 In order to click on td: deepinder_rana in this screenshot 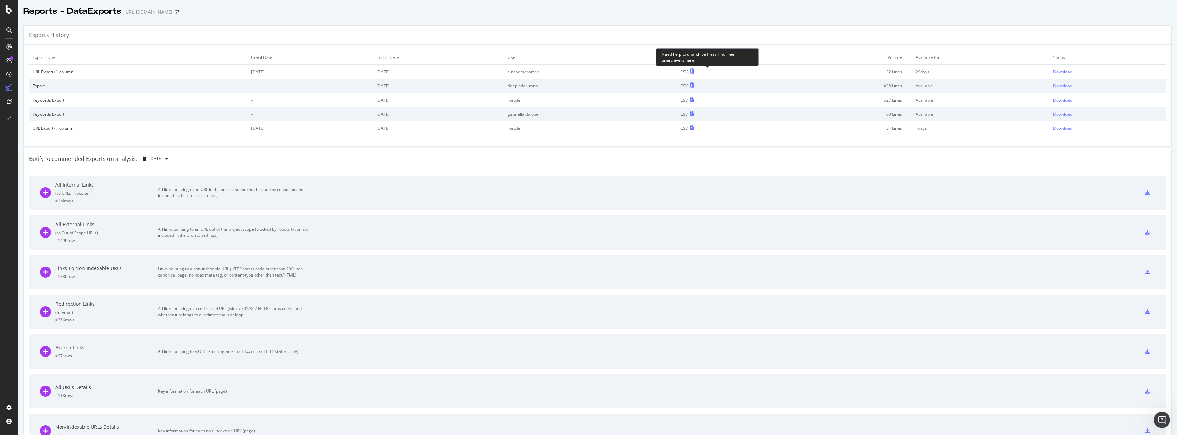, I will do `click(590, 86)`.